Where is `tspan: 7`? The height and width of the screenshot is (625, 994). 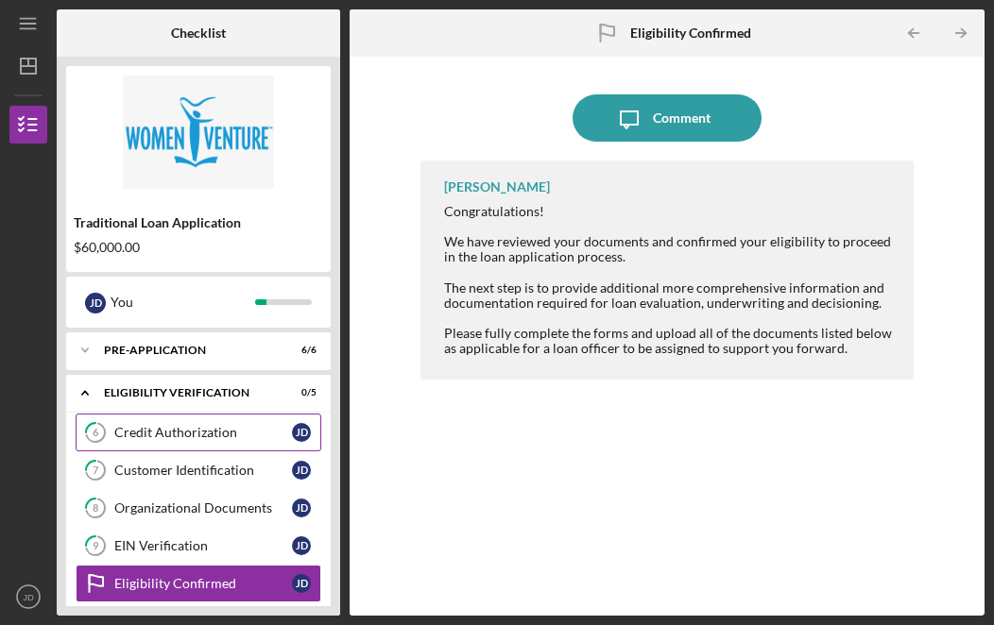 tspan: 7 is located at coordinates (95, 470).